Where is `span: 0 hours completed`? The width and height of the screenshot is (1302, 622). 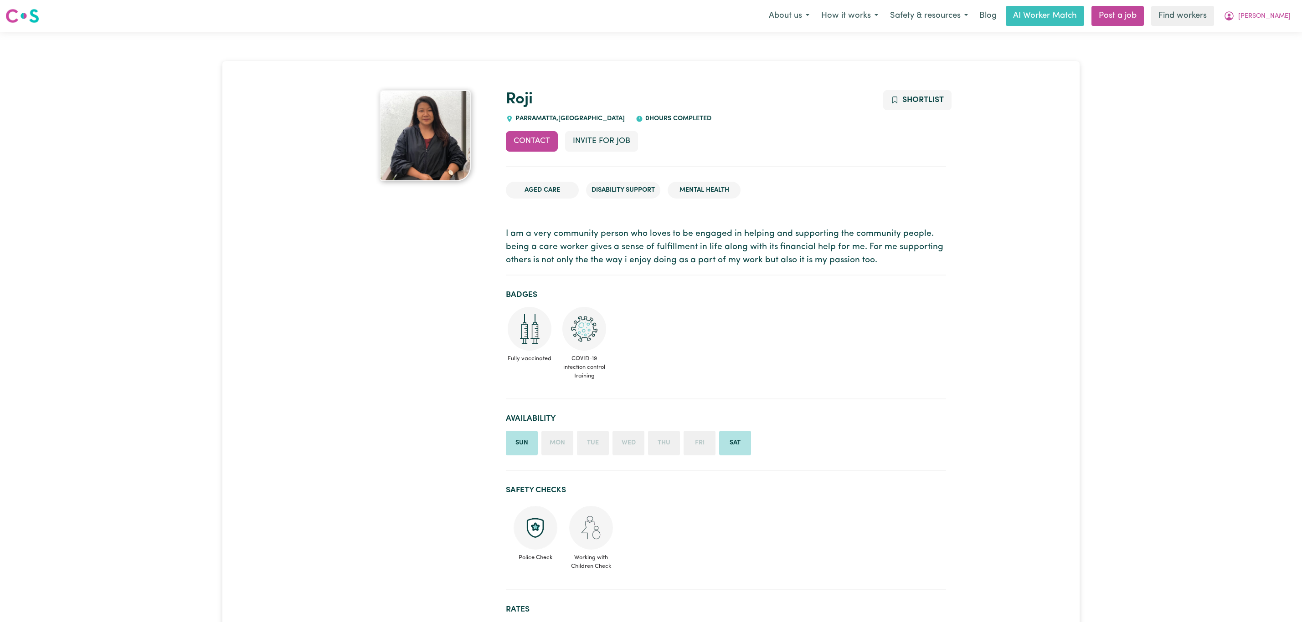 span: 0 hours completed is located at coordinates (677, 118).